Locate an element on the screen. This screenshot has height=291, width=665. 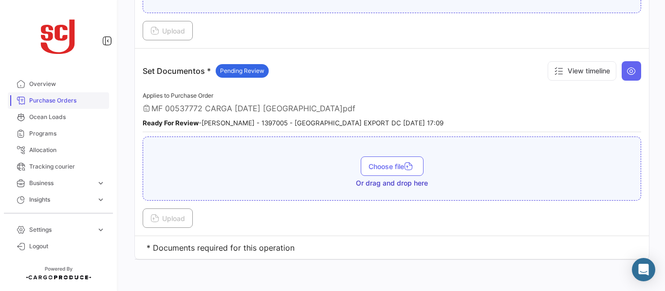
a: Ocean Loads is located at coordinates (58, 117).